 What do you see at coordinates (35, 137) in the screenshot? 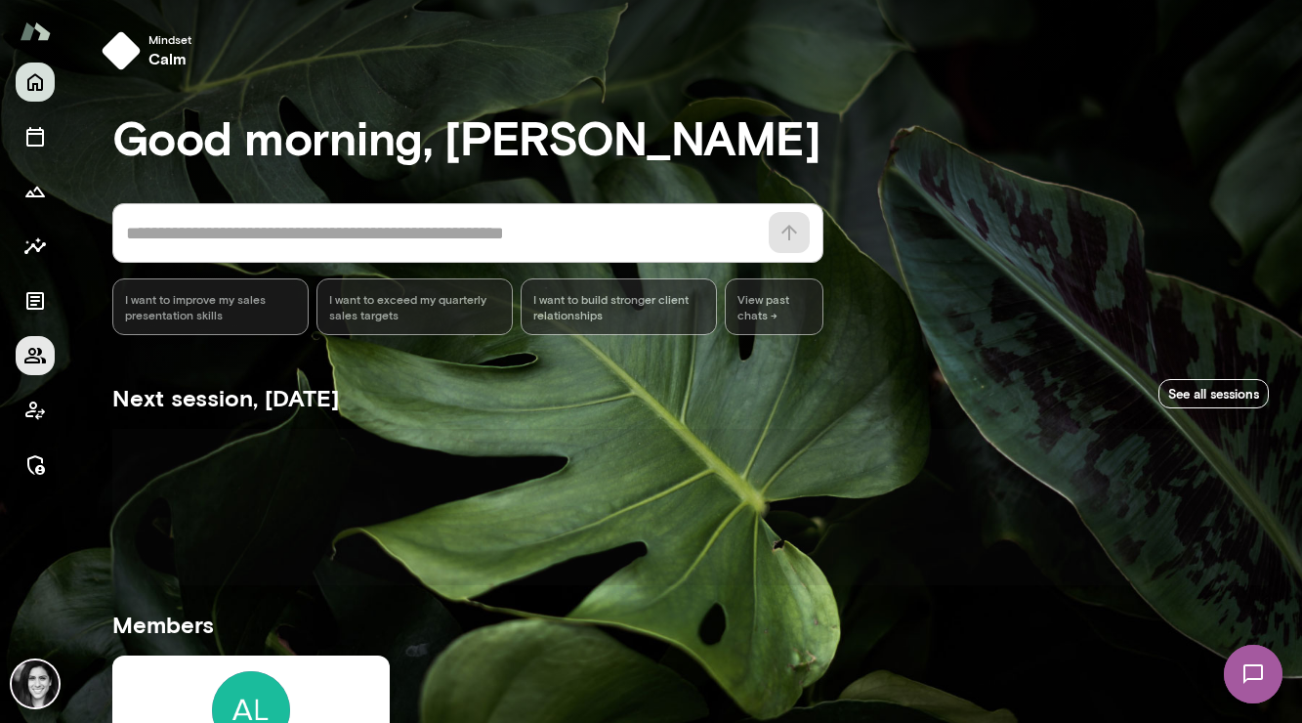
I see `button: Sessions` at bounding box center [35, 137].